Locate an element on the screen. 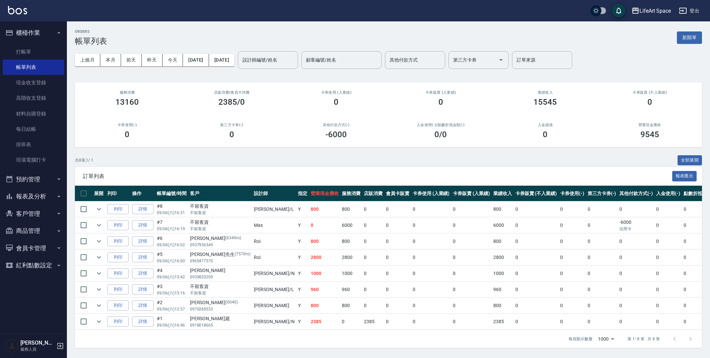  p: 信用卡 is located at coordinates (636, 229).